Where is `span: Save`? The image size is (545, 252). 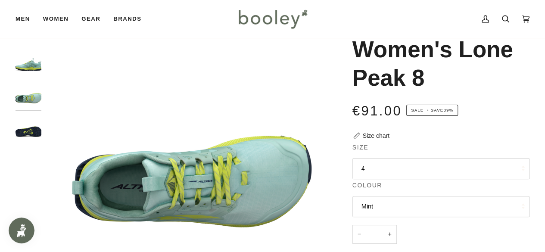
span: Save is located at coordinates (432, 110).